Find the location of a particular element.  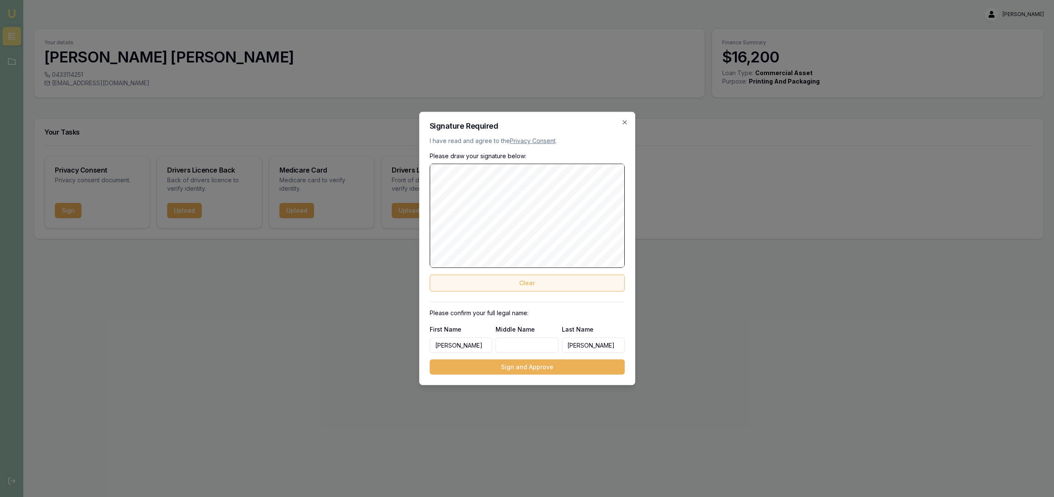

p: Please confirm your full legal name: is located at coordinates (527, 313).